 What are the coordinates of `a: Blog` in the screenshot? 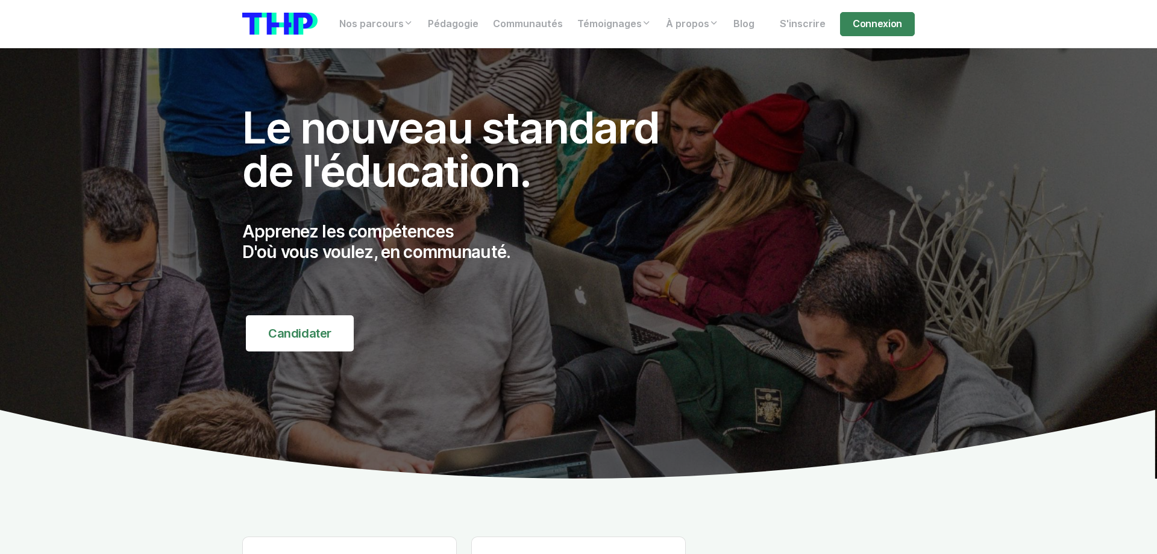 It's located at (744, 24).